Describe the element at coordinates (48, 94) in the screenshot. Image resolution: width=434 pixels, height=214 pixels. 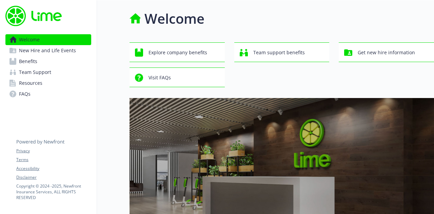
I see `a: FAQs` at that location.